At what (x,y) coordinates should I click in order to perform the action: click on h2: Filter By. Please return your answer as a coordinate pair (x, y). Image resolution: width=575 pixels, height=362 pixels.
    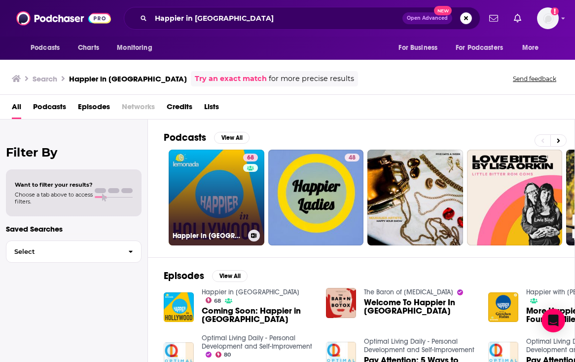
    Looking at the image, I should click on (74, 152).